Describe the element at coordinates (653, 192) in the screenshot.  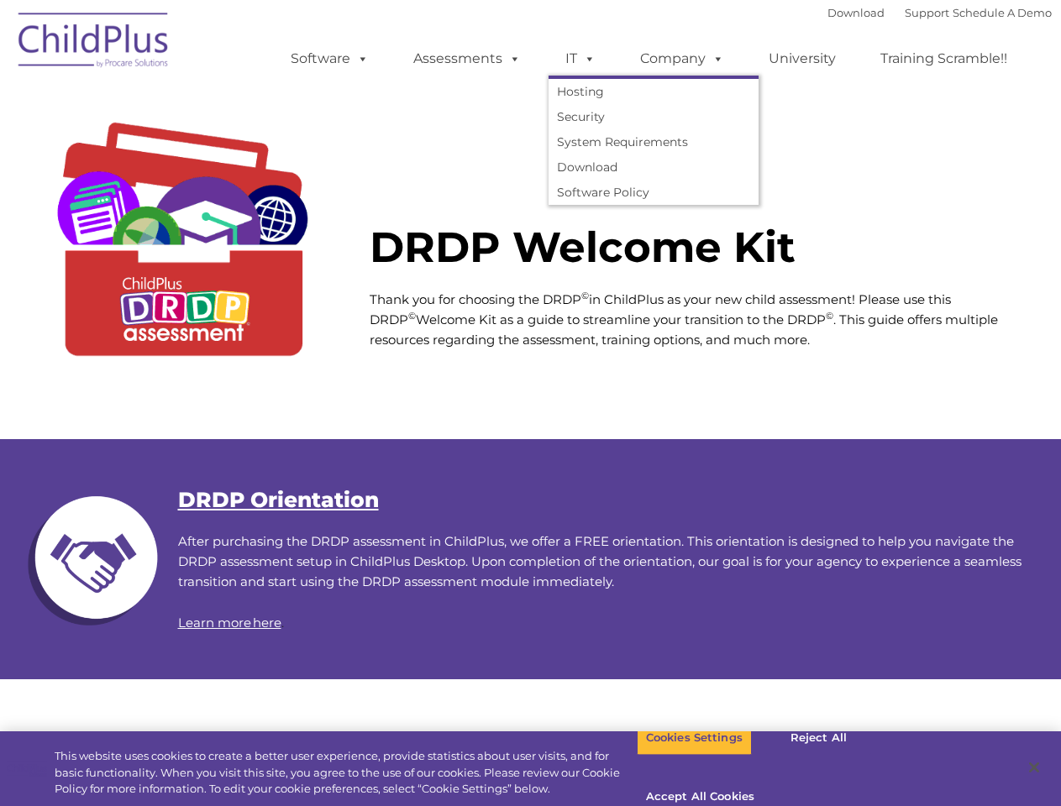
I see `a: Software Policy` at that location.